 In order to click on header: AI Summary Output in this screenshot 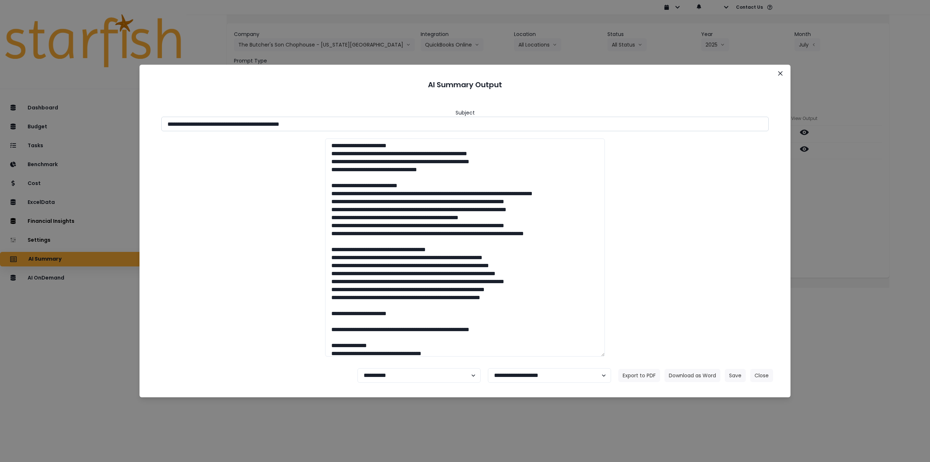, I will do `click(465, 85)`.